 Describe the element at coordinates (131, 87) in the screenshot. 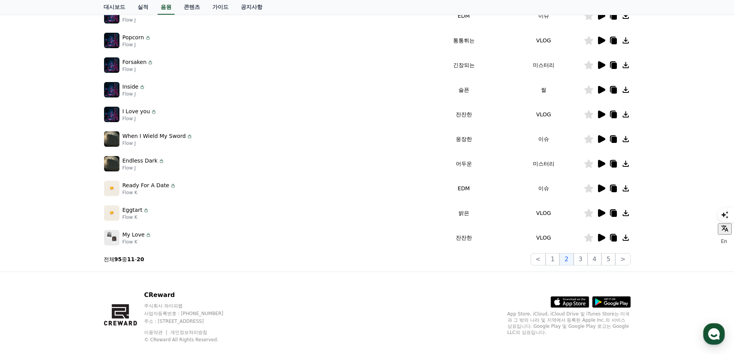

I see `p: Inside` at that location.